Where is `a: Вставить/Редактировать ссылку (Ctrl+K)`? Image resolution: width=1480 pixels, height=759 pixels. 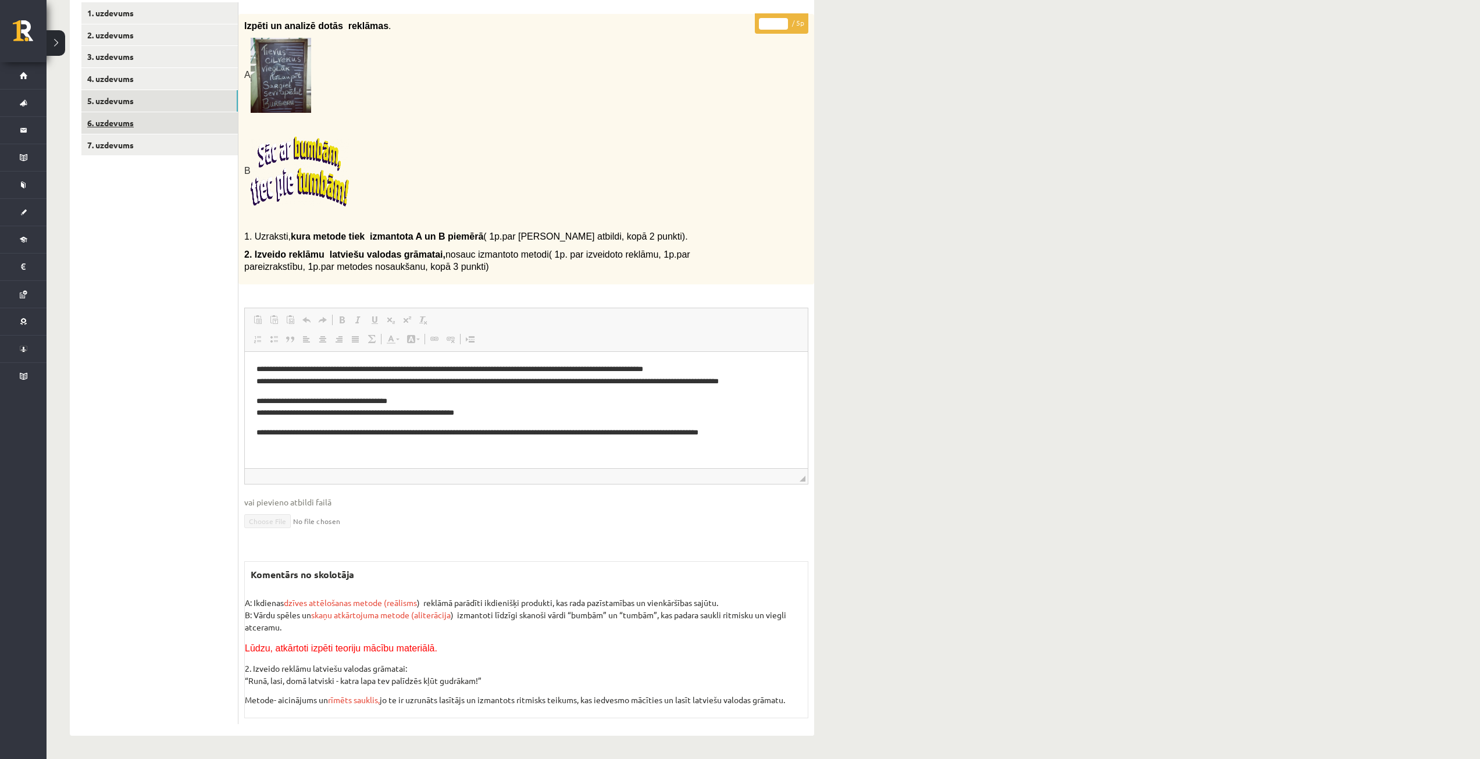 a: Вставить/Редактировать ссылку (Ctrl+K) is located at coordinates (434, 339).